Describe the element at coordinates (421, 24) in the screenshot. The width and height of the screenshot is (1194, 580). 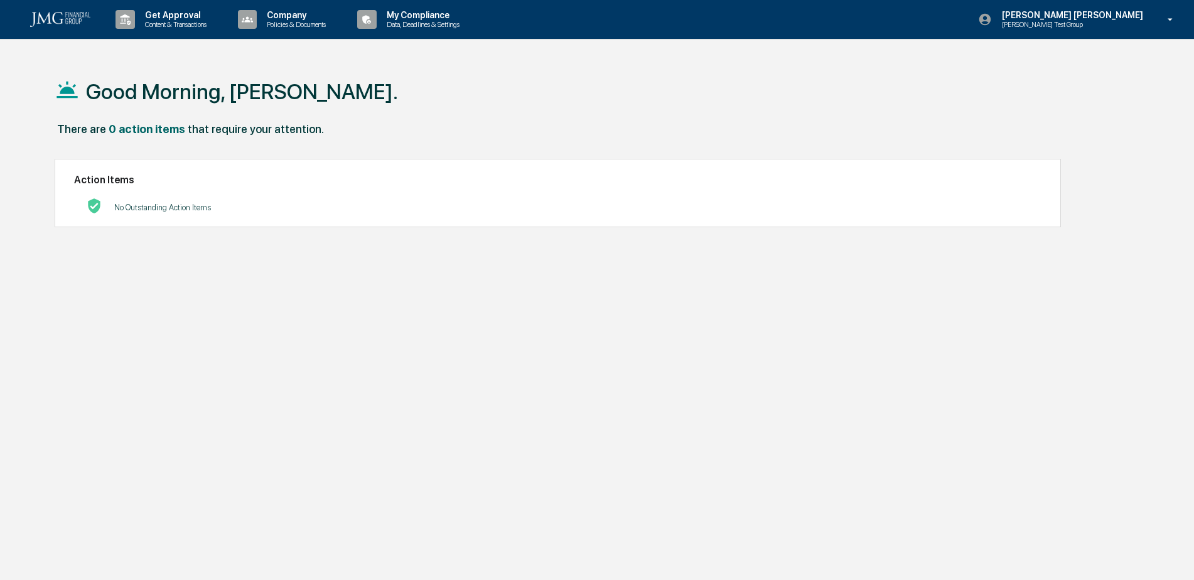
I see `p: Data, Deadlines & Settings` at that location.